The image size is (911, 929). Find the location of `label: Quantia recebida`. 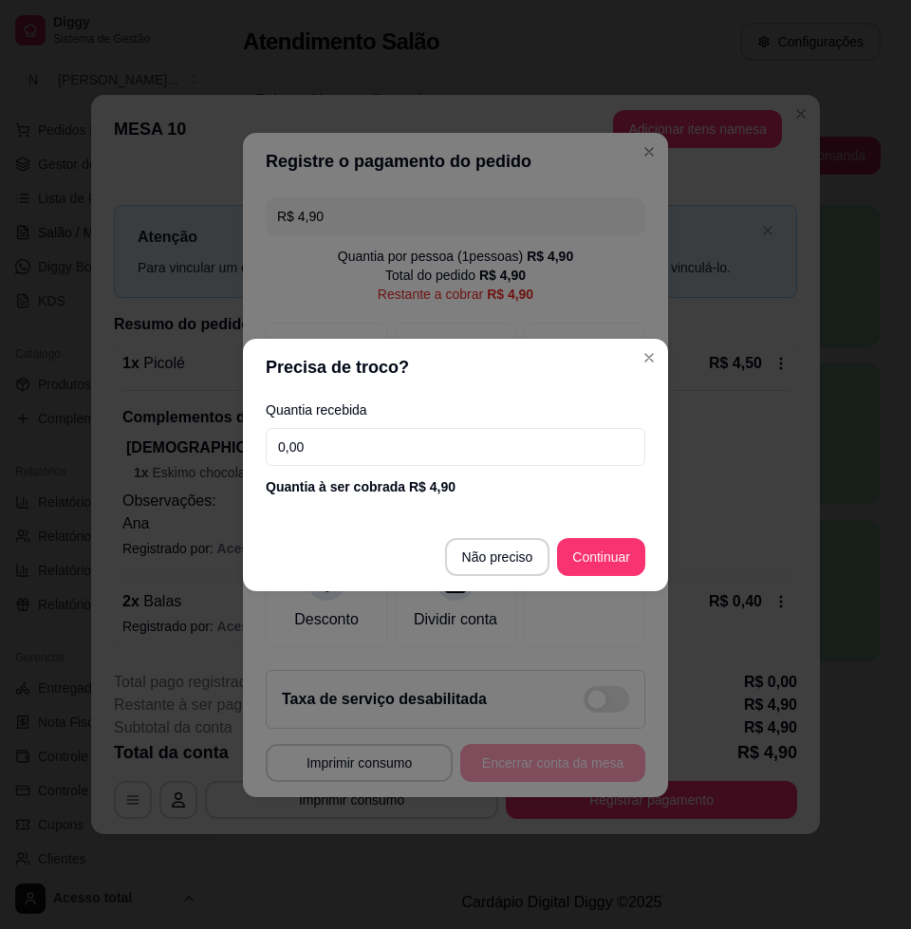

label: Quantia recebida is located at coordinates (455, 410).